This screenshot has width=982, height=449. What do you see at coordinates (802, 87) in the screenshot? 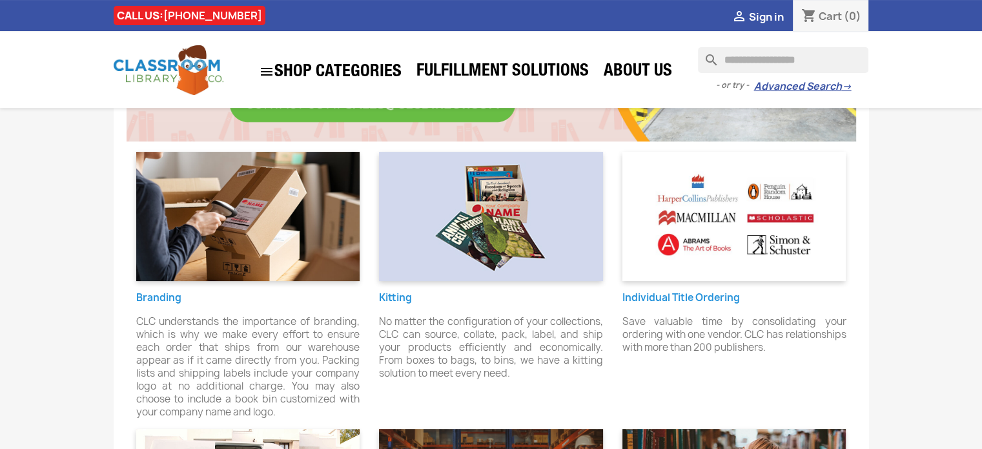
I see `a: Advanced Search→` at bounding box center [802, 87].